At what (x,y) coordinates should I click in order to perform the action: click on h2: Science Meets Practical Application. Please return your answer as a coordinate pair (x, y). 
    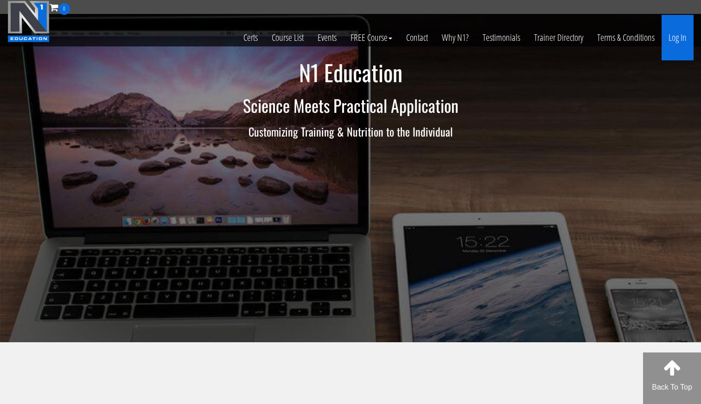
    Looking at the image, I should click on (351, 105).